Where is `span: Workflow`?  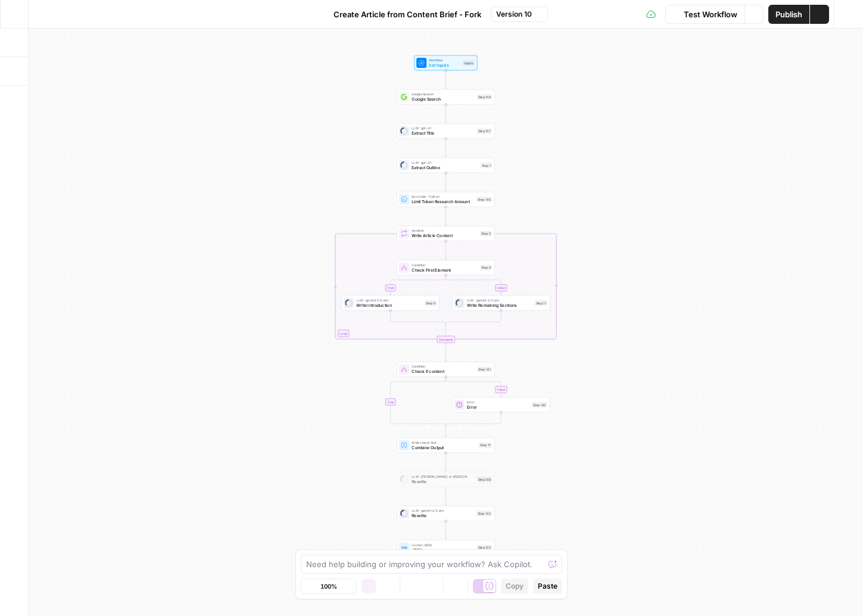
span: Workflow is located at coordinates (445, 60).